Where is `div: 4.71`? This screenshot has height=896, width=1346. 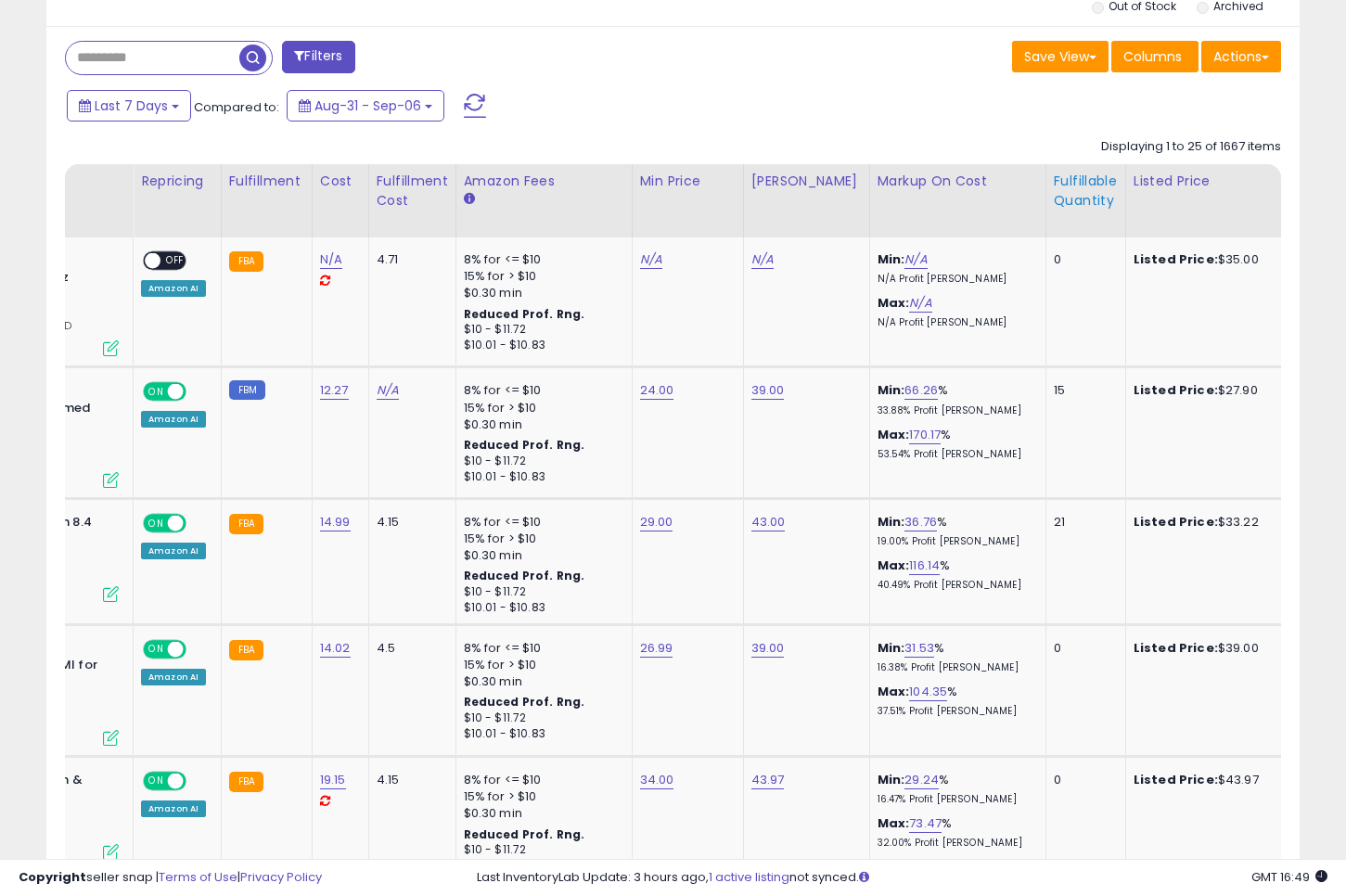 div: 4.71 is located at coordinates (409, 260).